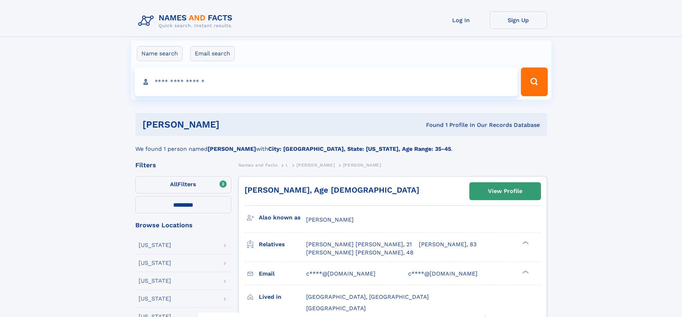 The height and width of the screenshot is (317, 682). I want to click on a: Names and Facts, so click(258, 165).